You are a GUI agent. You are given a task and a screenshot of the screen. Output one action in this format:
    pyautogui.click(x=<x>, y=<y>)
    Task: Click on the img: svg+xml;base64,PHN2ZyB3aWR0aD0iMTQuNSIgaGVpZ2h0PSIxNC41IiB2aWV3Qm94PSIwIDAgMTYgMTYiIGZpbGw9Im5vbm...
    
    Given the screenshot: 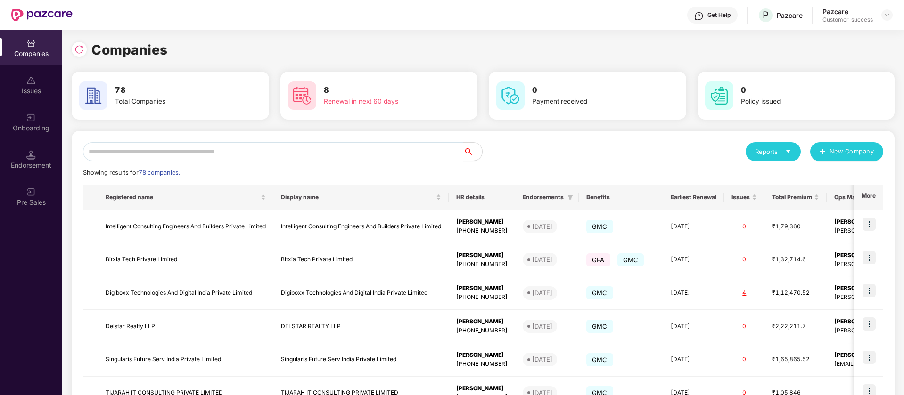 What is the action you would take?
    pyautogui.click(x=31, y=155)
    